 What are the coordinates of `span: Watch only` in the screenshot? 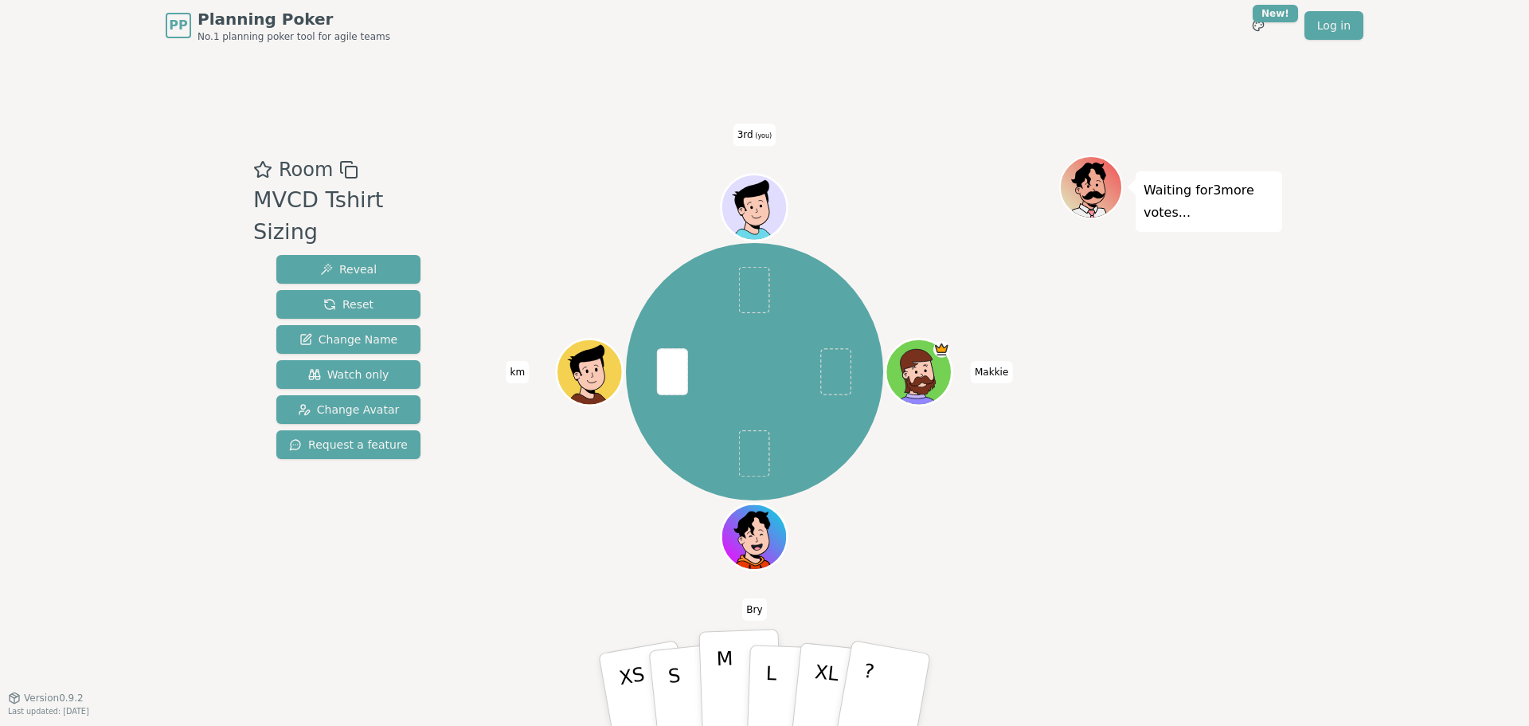 It's located at (349, 374).